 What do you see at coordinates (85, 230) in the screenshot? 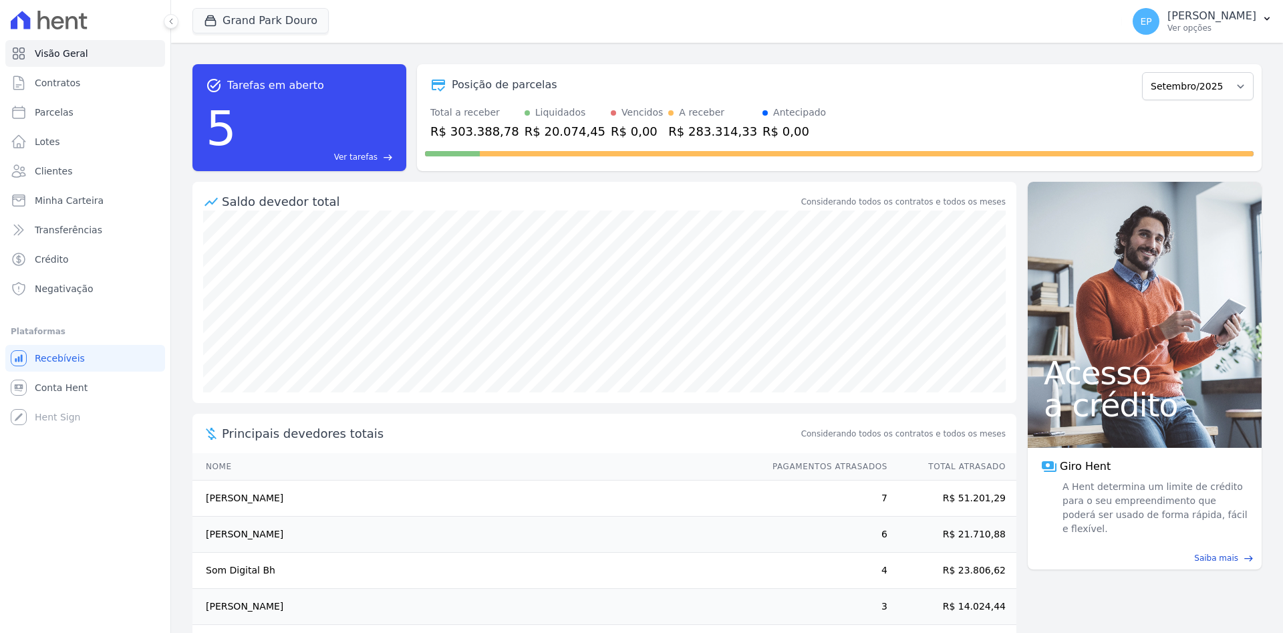
I see `a: Transferências` at bounding box center [85, 230].